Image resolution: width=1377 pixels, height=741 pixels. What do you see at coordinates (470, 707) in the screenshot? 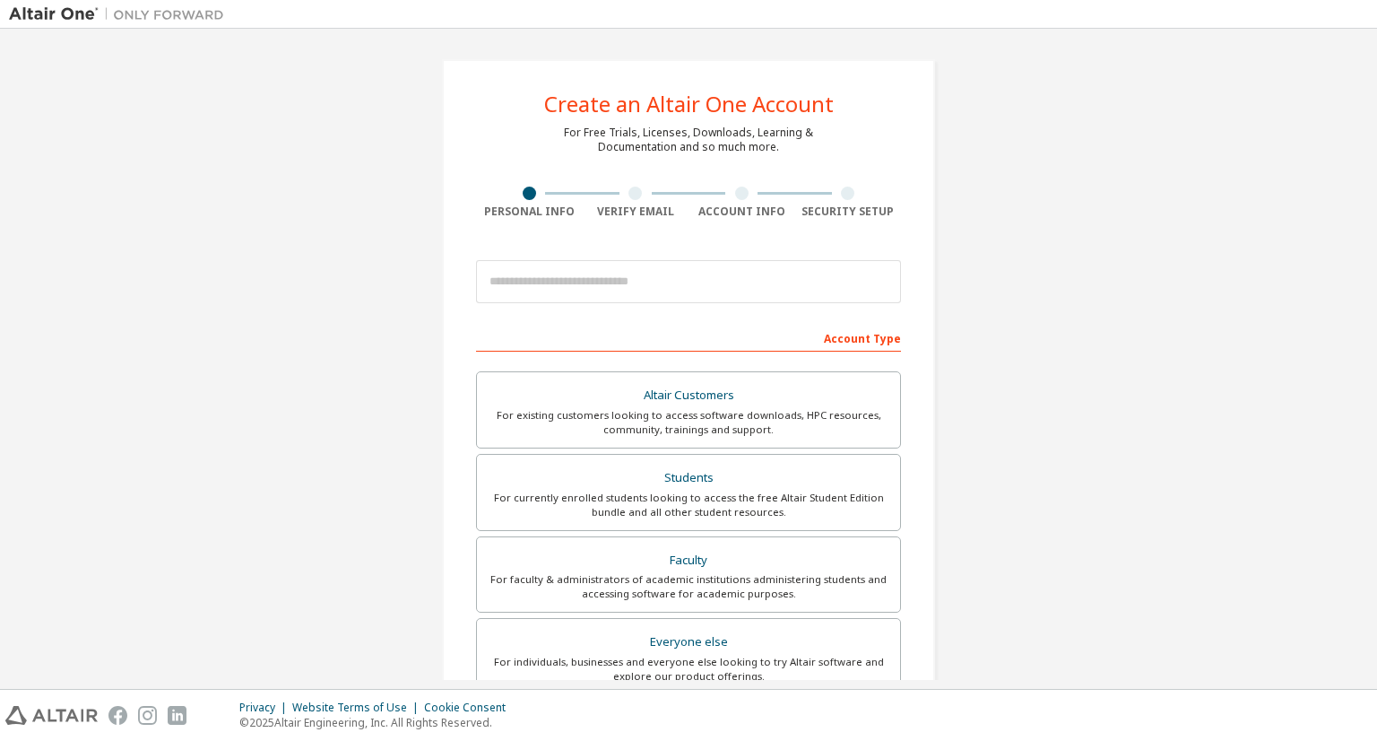
I see `div: Cookie Consent` at bounding box center [470, 707].